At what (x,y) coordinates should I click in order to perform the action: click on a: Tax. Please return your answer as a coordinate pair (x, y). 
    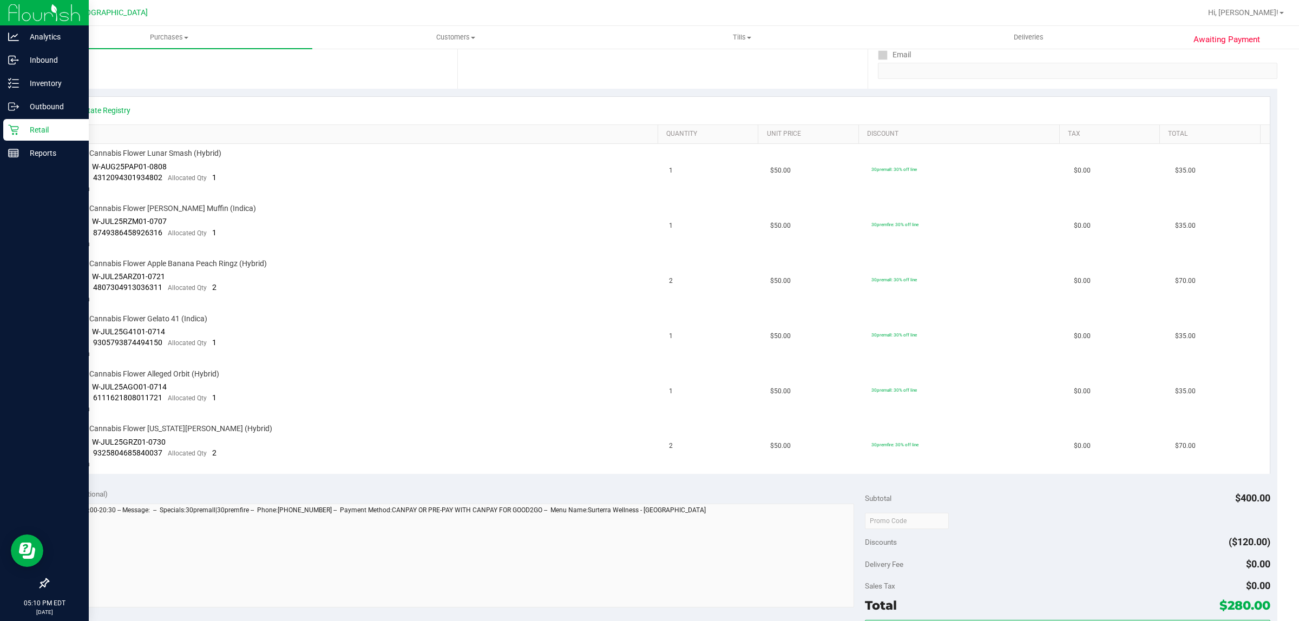
    Looking at the image, I should click on (1112, 134).